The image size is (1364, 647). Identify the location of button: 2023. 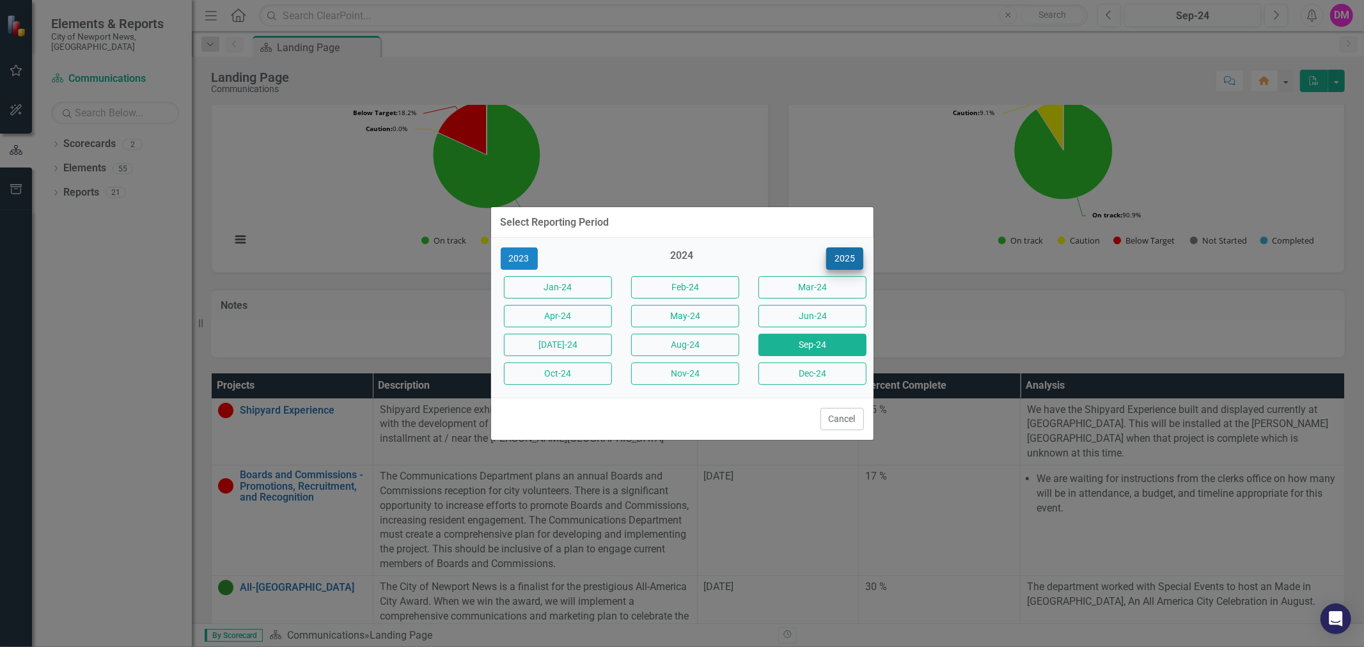
(519, 258).